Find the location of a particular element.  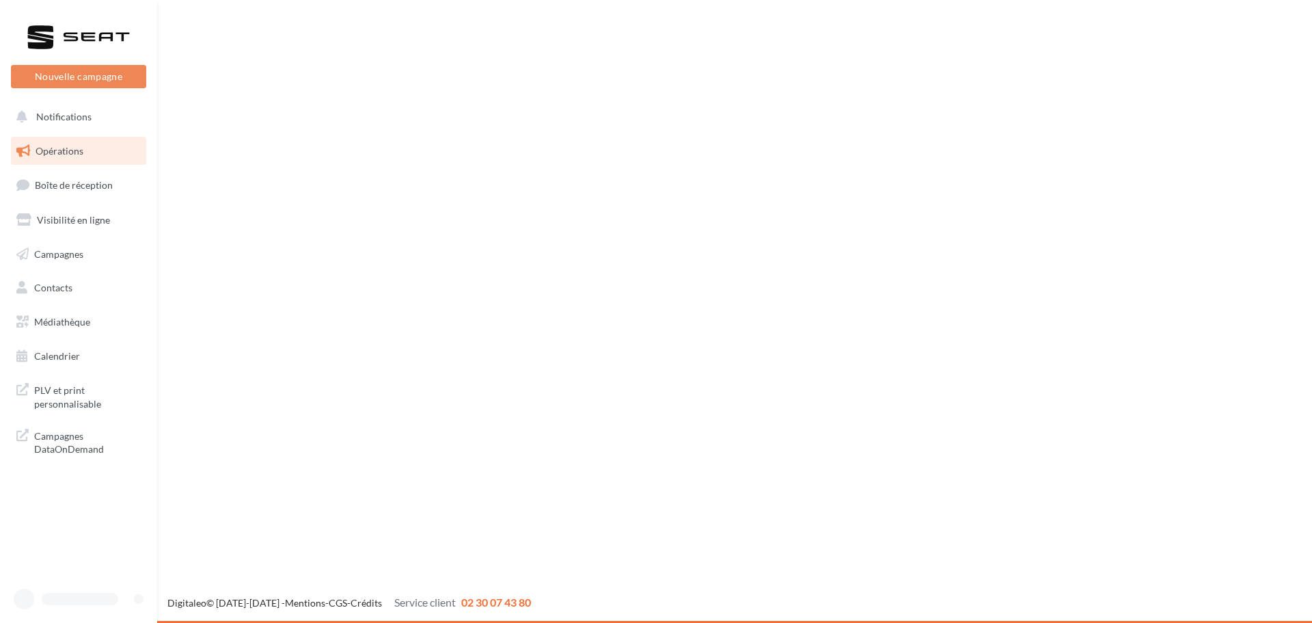

a: Boîte de réception is located at coordinates (79, 185).